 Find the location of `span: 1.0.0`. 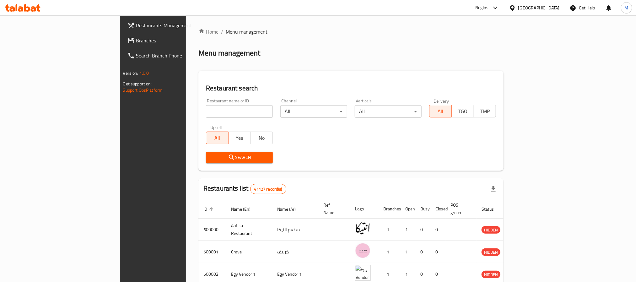

span: 1.0.0 is located at coordinates (144, 73).